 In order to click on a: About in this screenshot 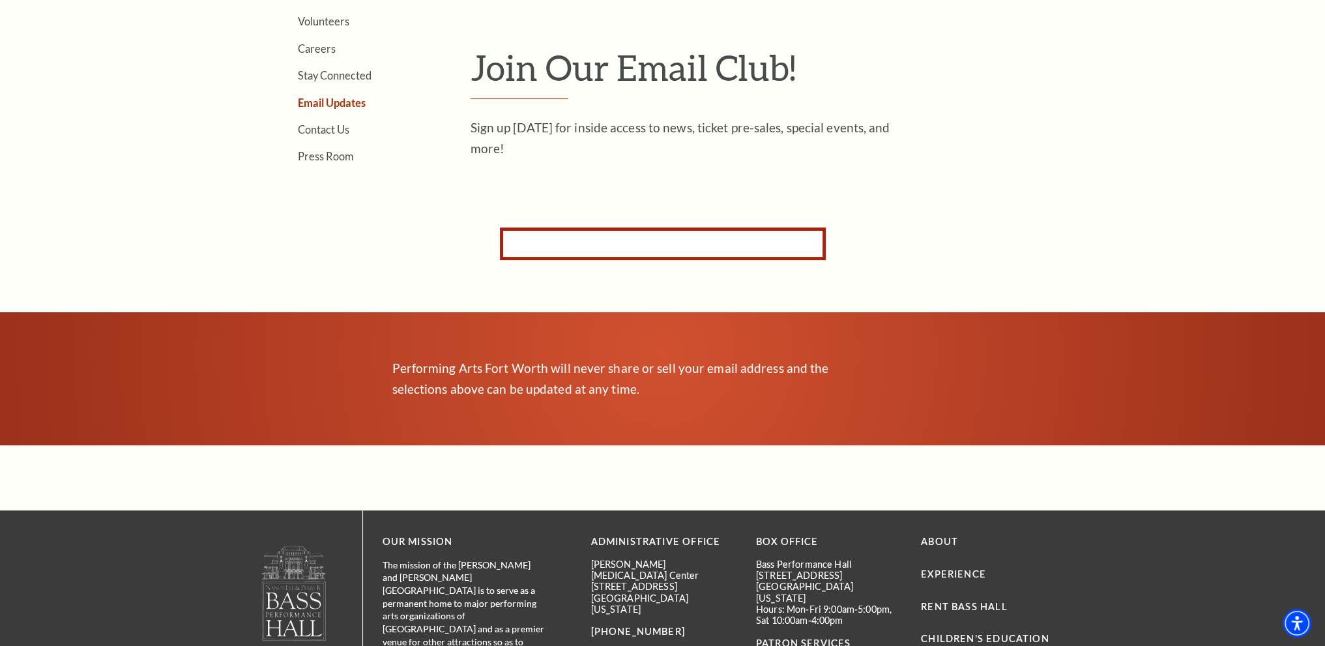, I will do `click(939, 541)`.